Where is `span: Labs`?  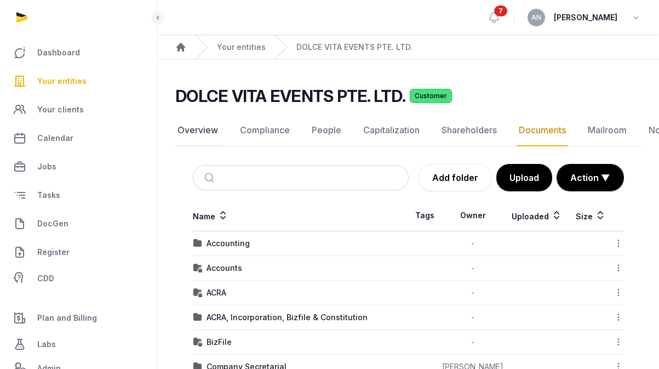 span: Labs is located at coordinates (47, 344).